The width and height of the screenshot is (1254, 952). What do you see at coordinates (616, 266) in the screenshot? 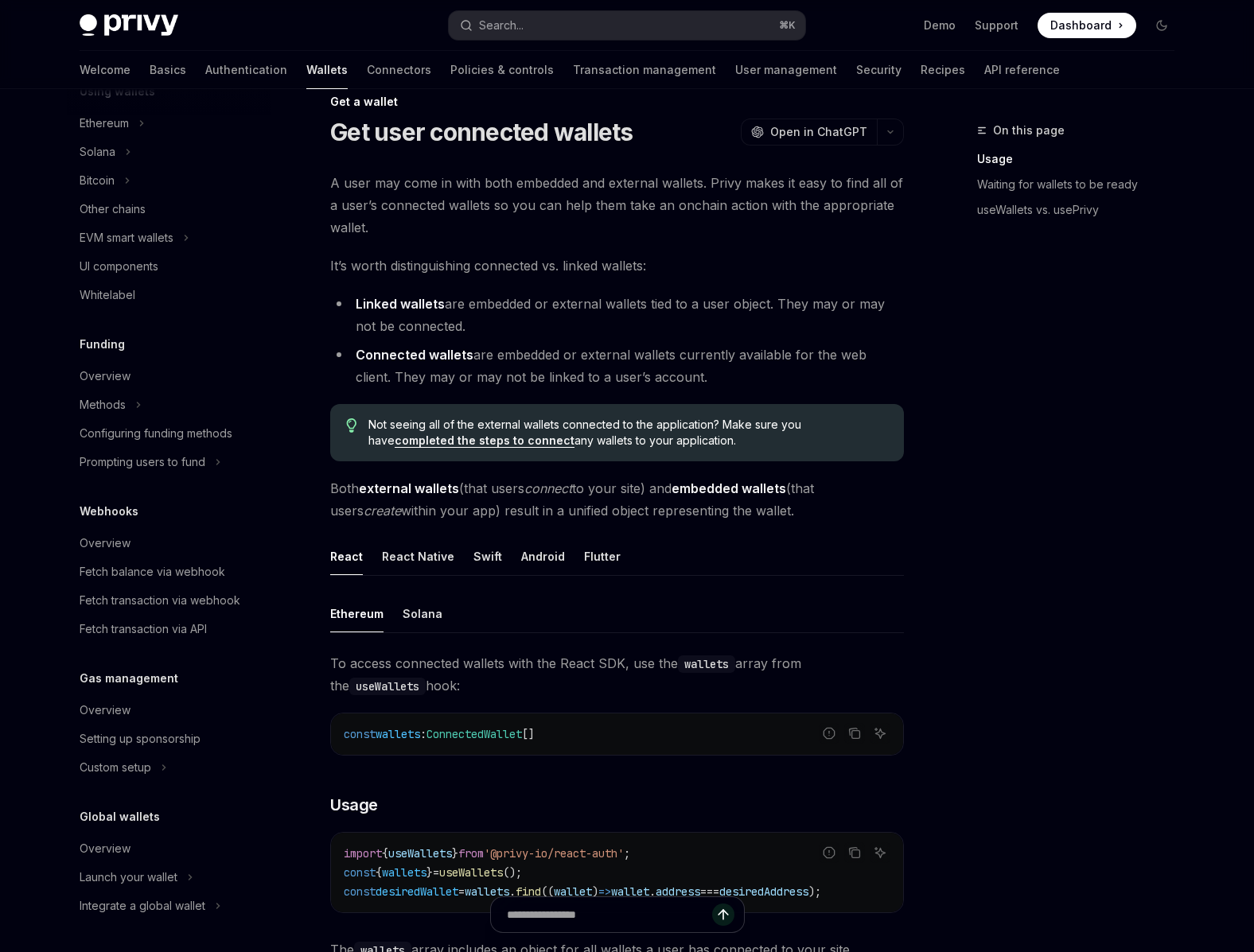
I see `span: It’s worth distinguishing connected vs. linked wallets:` at bounding box center [616, 266].